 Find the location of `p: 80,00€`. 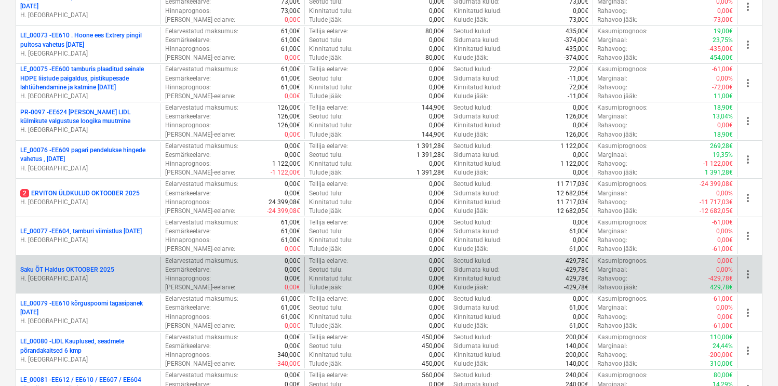

p: 80,00€ is located at coordinates (435, 31).